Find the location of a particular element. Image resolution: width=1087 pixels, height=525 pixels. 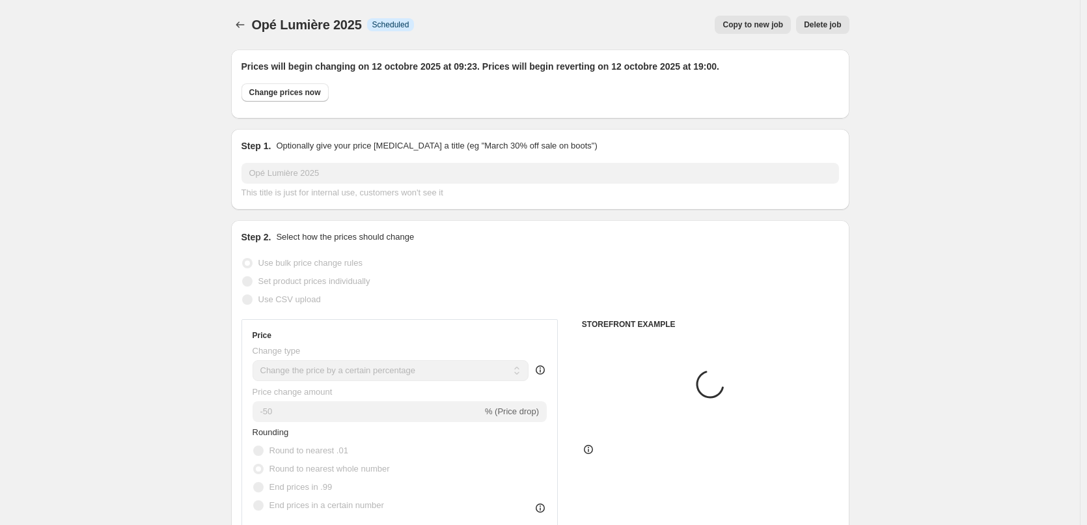

span: Use bulk price change rules is located at coordinates (311, 262).